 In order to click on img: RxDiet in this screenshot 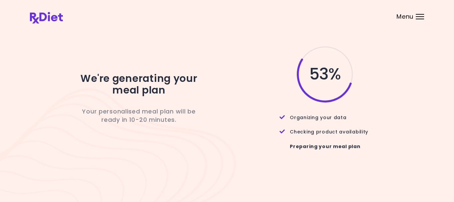, I will do `click(46, 18)`.